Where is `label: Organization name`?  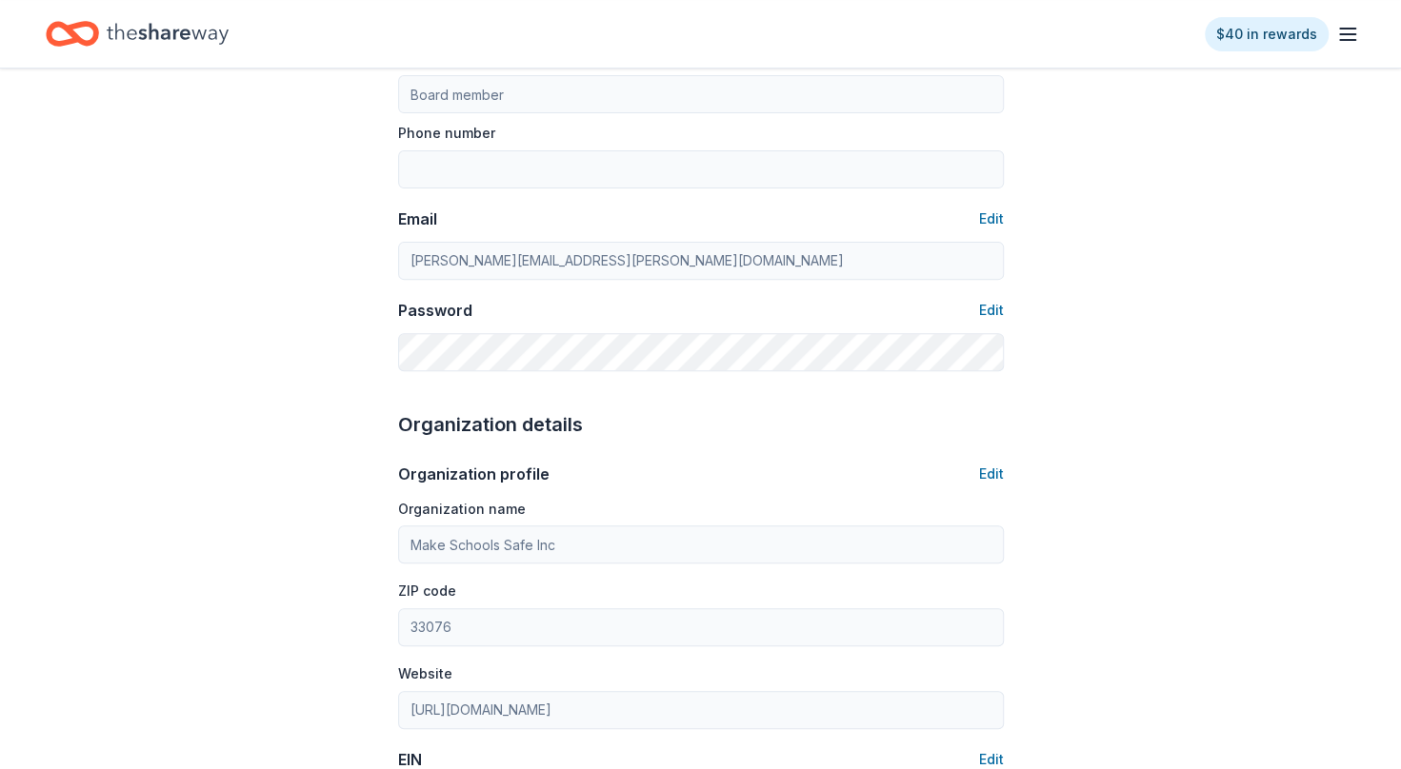 label: Organization name is located at coordinates (462, 509).